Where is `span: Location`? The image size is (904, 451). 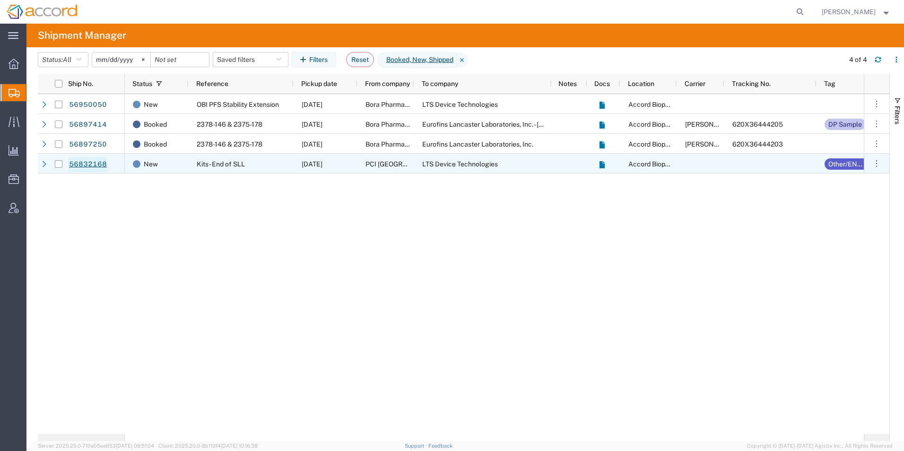 span: Location is located at coordinates (641, 84).